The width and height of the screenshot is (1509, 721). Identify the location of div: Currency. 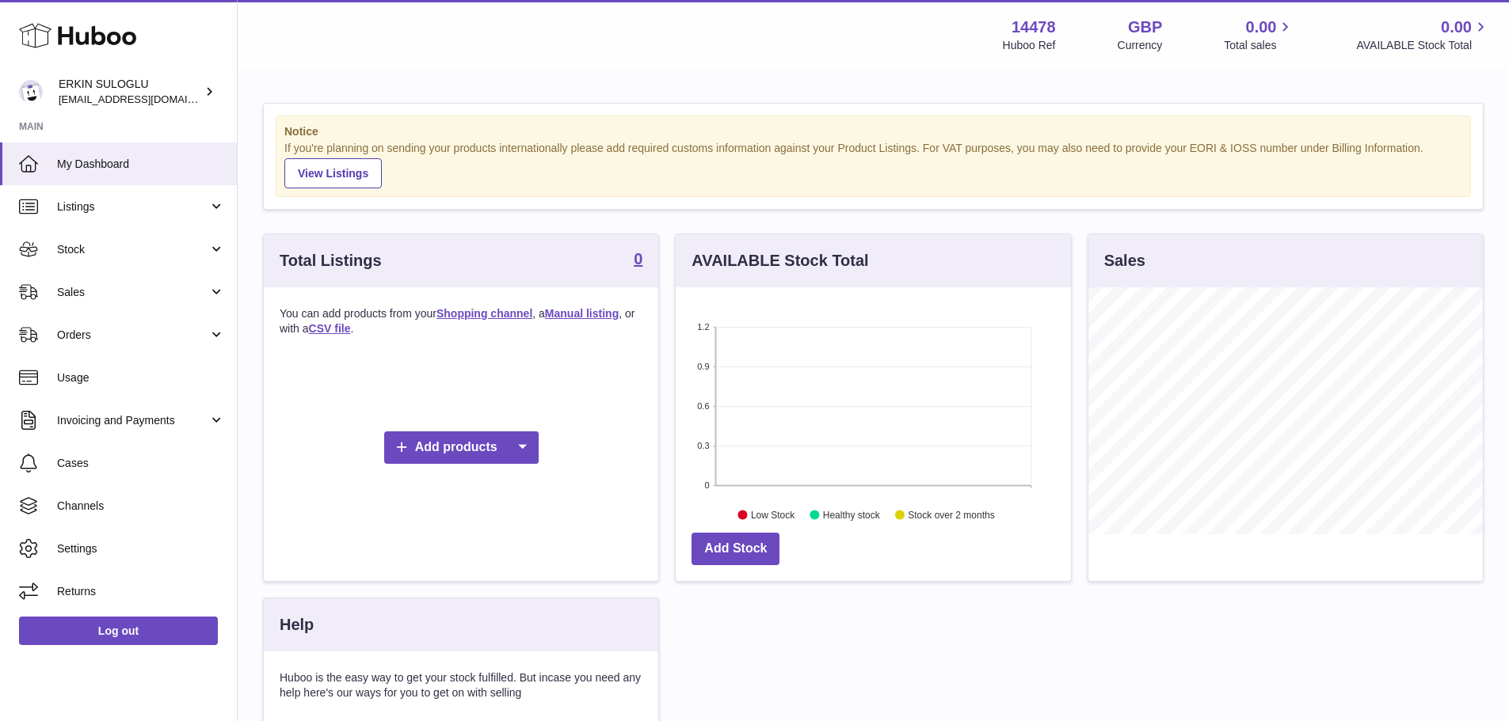
(1140, 45).